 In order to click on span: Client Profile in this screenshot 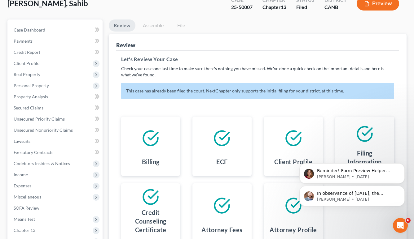, I will do `click(26, 63)`.